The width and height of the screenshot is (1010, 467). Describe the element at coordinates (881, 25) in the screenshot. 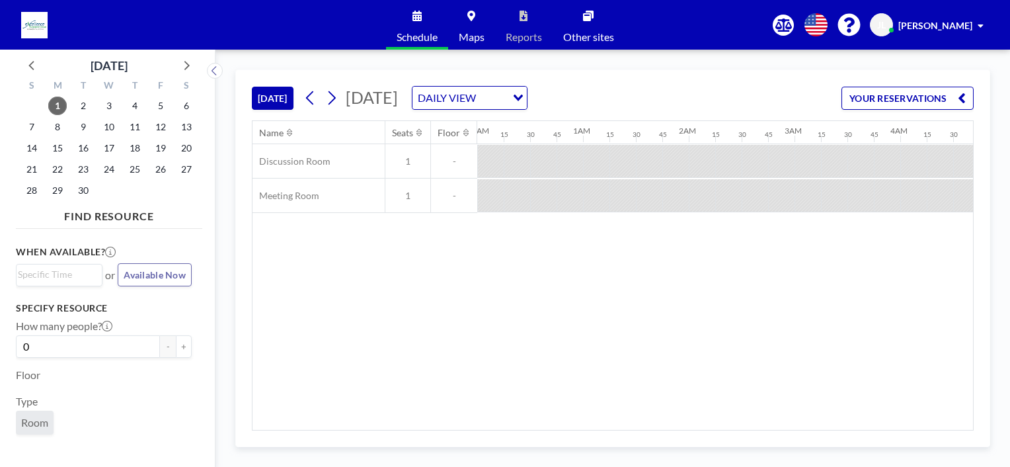

I see `span: JL` at that location.